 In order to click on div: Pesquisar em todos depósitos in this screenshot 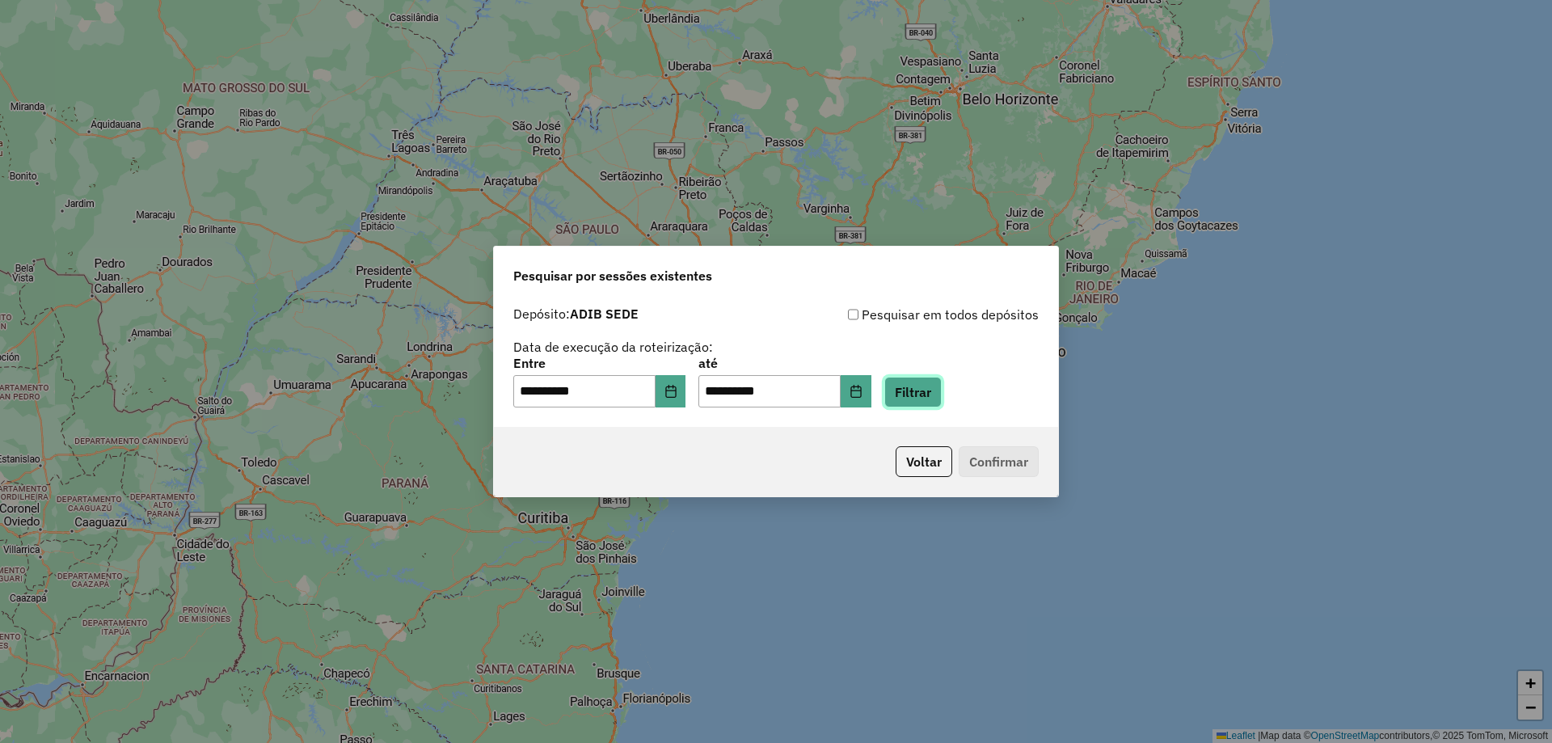, I will do `click(907, 314)`.